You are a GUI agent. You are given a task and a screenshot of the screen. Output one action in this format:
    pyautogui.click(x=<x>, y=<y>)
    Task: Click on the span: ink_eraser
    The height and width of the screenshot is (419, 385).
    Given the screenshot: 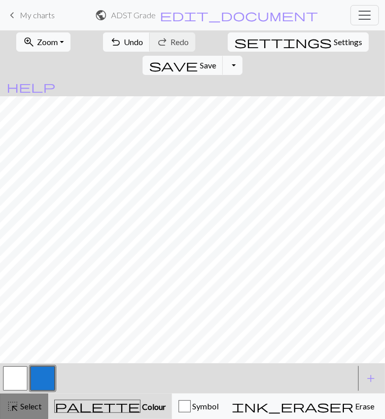 What is the action you would take?
    pyautogui.click(x=293, y=407)
    